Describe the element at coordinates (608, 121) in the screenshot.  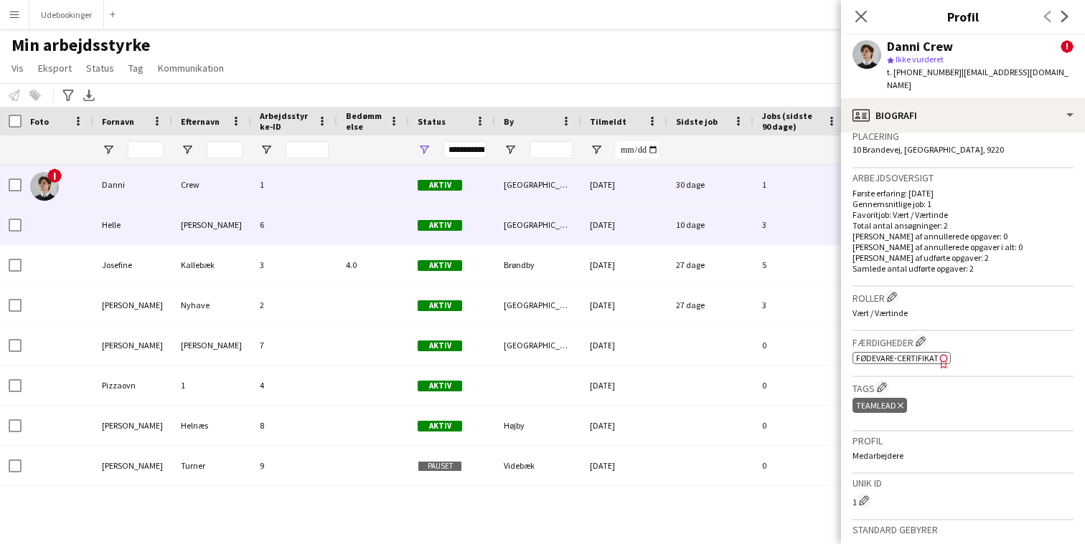
I see `span: Tilmeldt` at that location.